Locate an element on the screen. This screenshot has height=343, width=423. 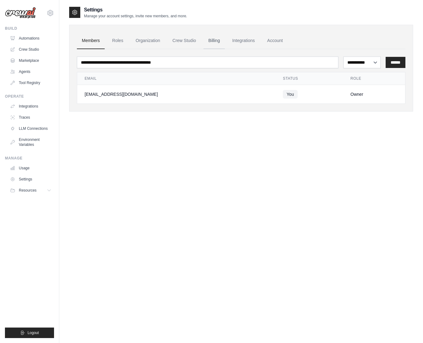
a: Organization is located at coordinates (148, 41).